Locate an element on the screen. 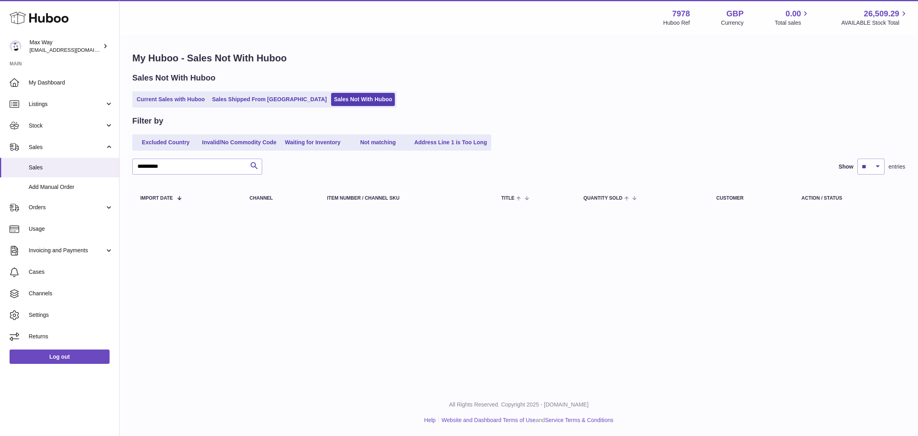 The image size is (918, 436). a: Help is located at coordinates (430, 420).